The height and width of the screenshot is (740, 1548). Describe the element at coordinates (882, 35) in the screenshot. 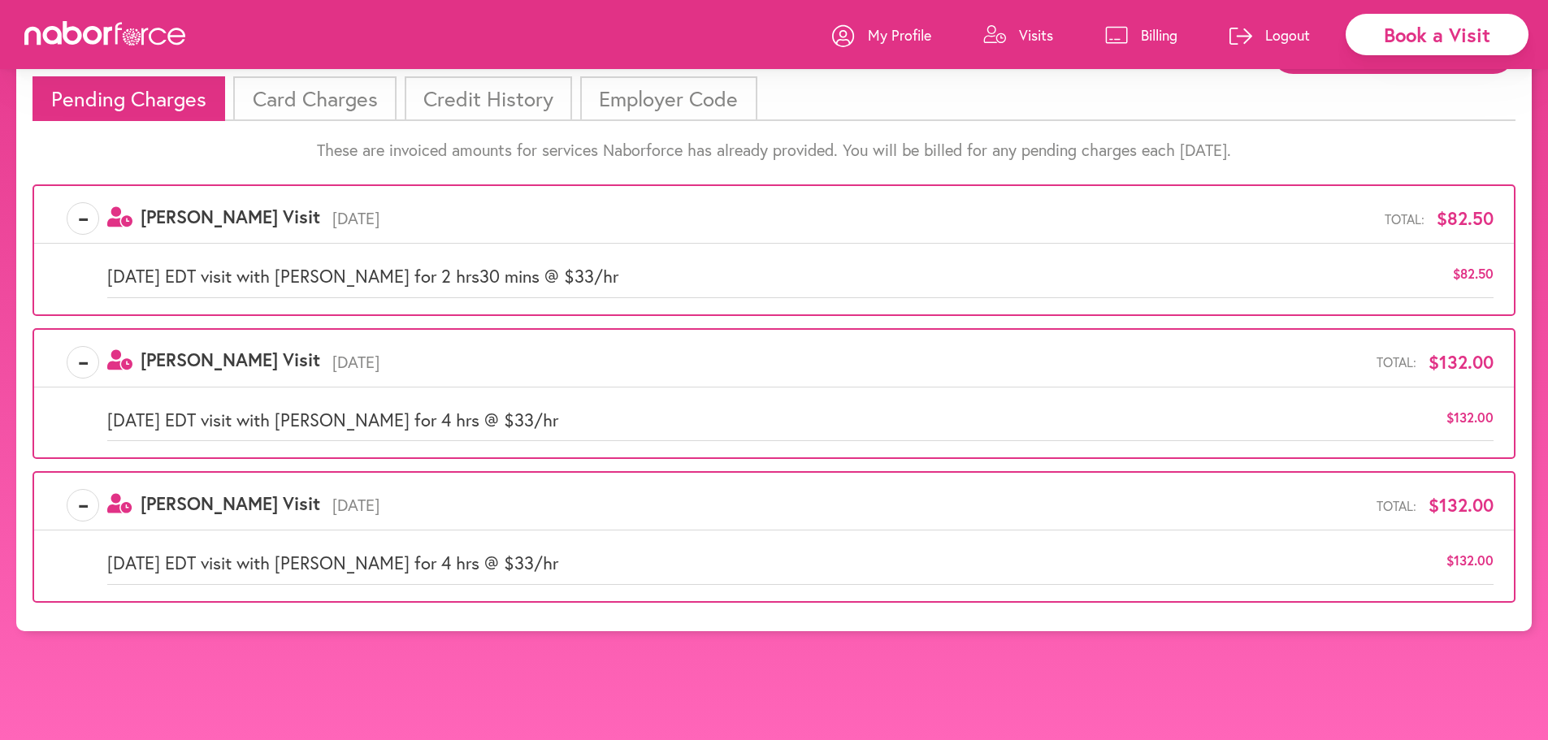

I see `a: My Profile` at that location.